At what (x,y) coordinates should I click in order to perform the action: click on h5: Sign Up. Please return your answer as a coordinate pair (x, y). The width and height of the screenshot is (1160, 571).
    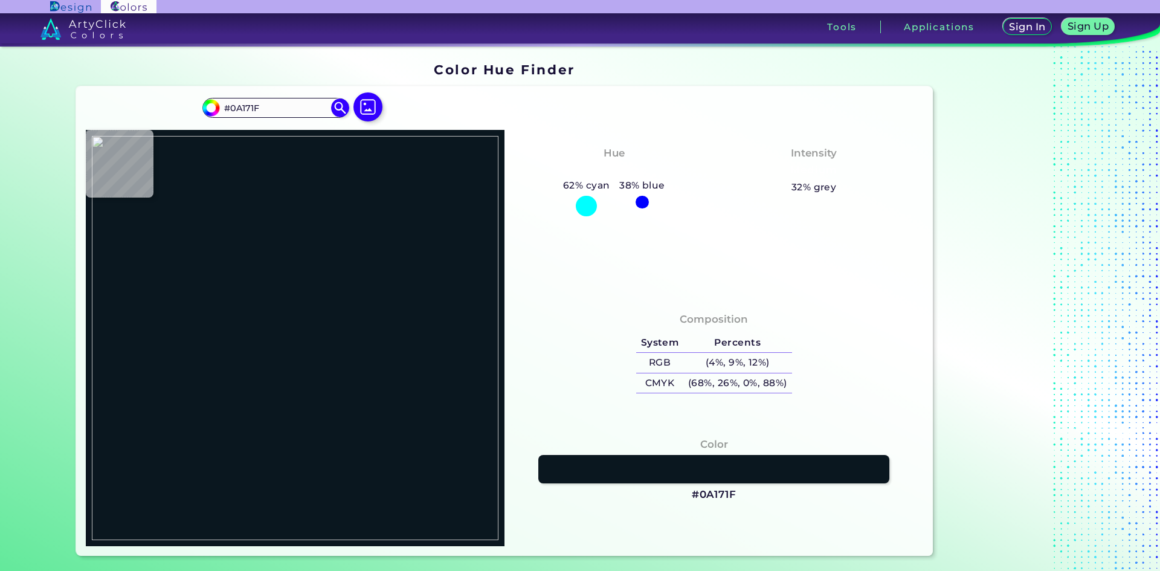
    Looking at the image, I should click on (1088, 26).